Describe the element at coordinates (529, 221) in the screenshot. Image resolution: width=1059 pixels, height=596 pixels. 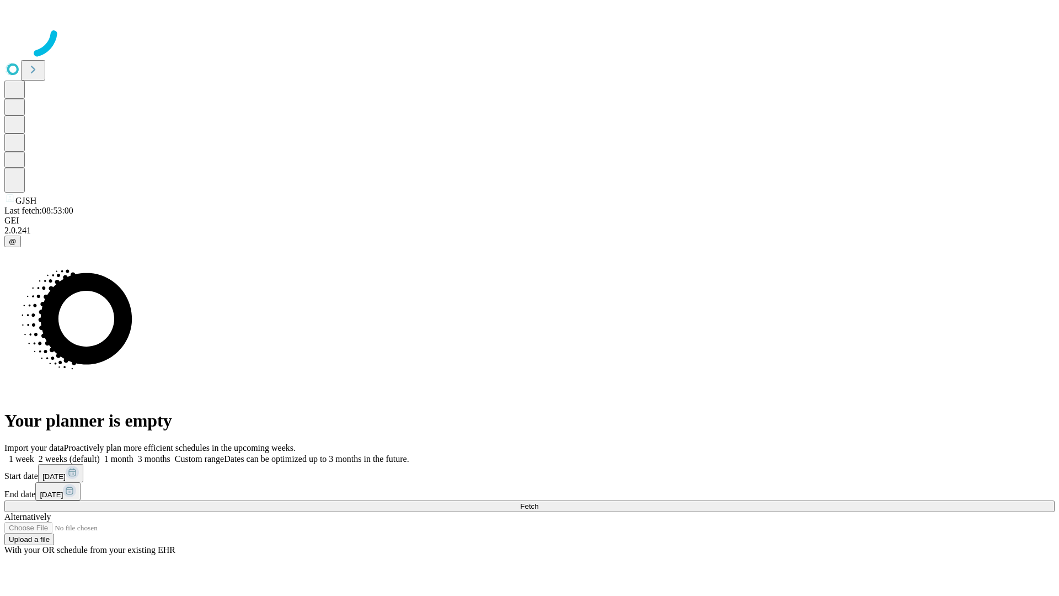
I see `div: GEI` at that location.